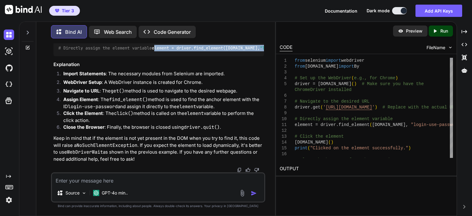  I want to click on strong: Close the Browser, so click(84, 127).